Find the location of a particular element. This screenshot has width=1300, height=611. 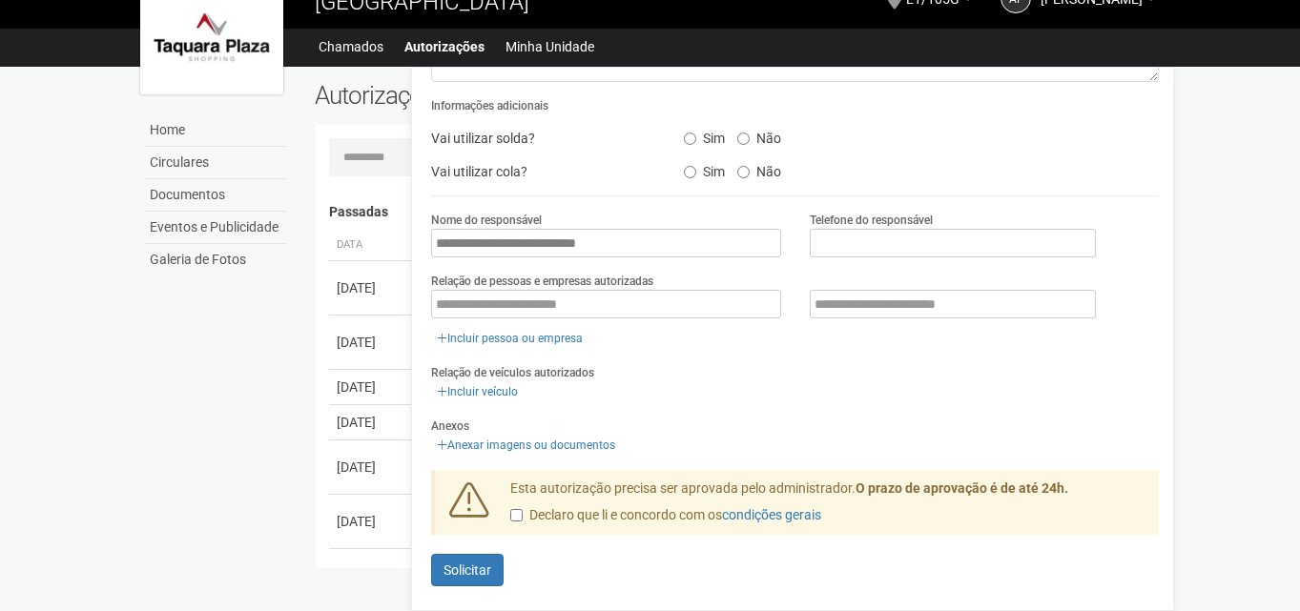

label: Telefone do responsável is located at coordinates (871, 220).